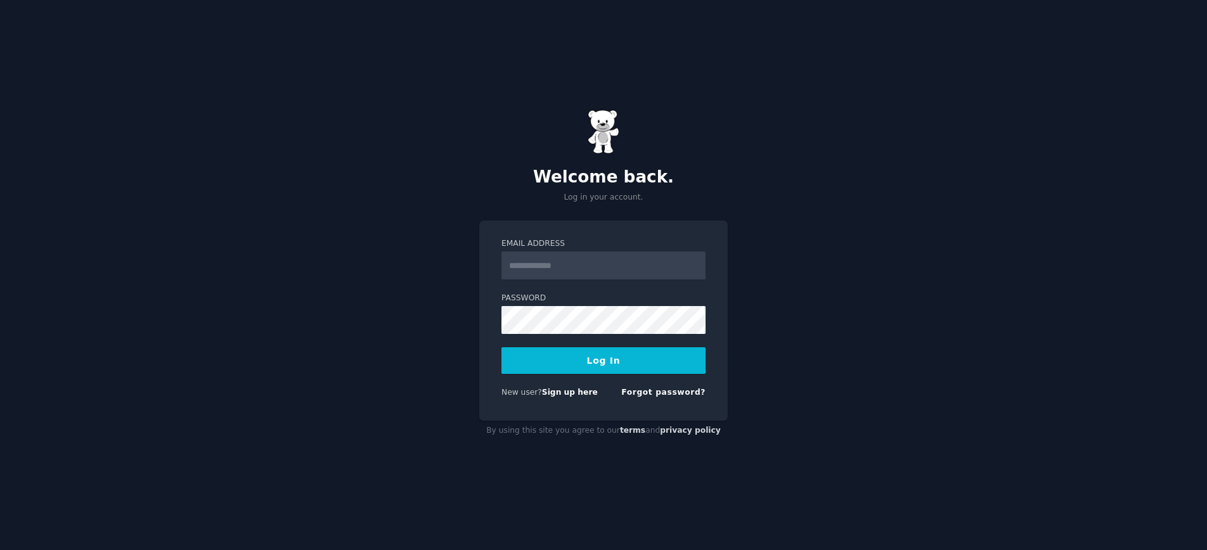  I want to click on label: Email Address, so click(603, 244).